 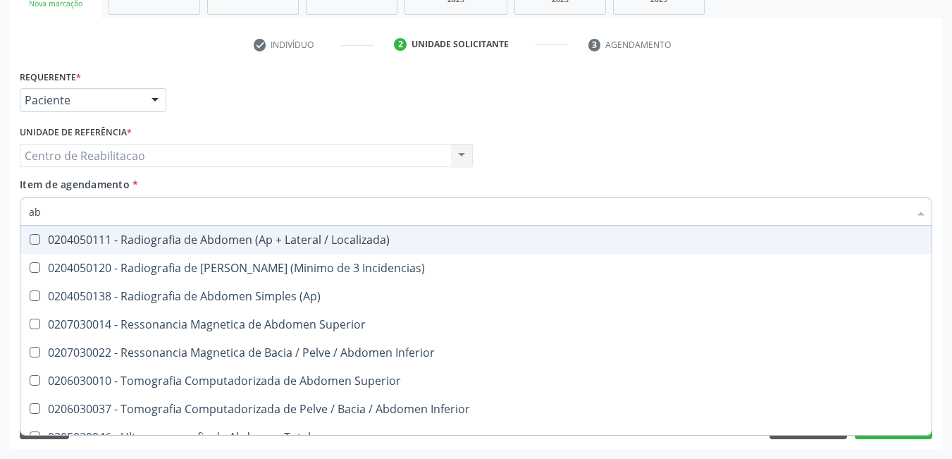 What do you see at coordinates (476, 296) in the screenshot?
I see `div: 0204050138 - Radiografia de Abdomen Simples (Ap)` at bounding box center [476, 296].